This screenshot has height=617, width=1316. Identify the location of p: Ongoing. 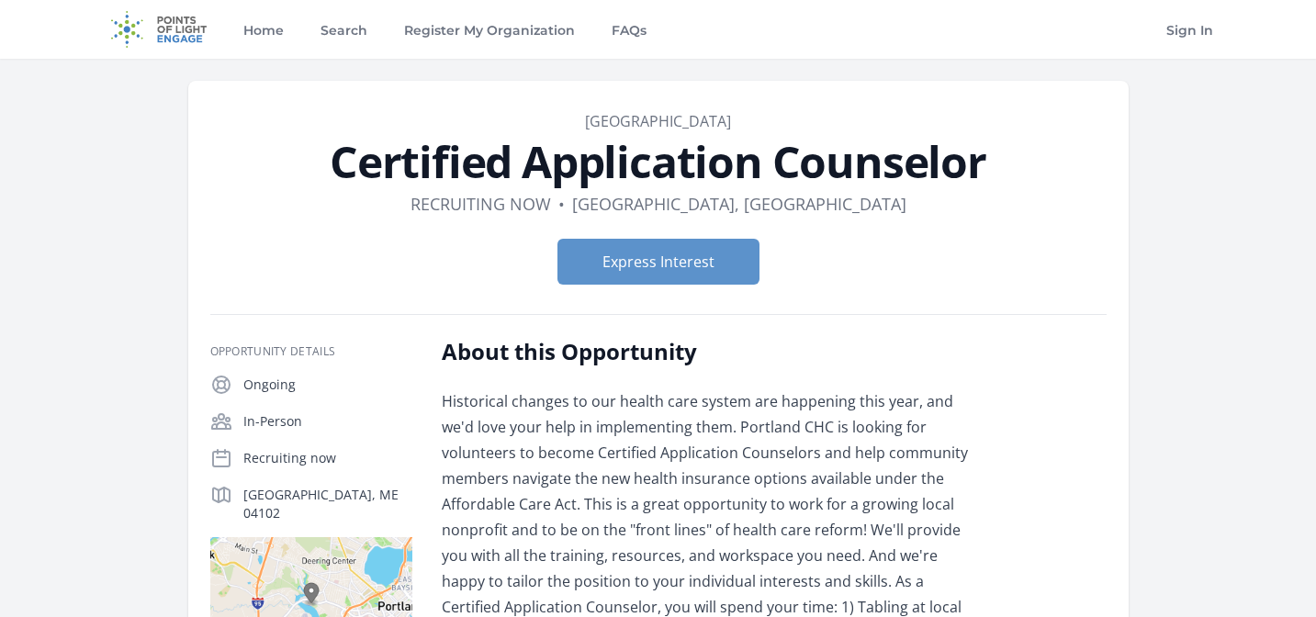
(328, 385).